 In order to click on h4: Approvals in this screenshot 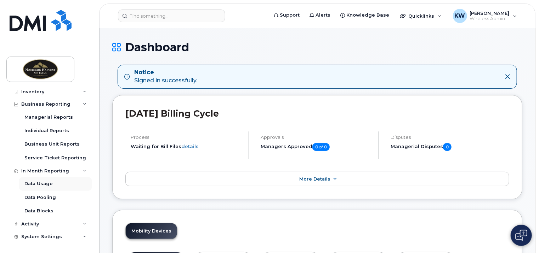, I will do `click(316, 137)`.